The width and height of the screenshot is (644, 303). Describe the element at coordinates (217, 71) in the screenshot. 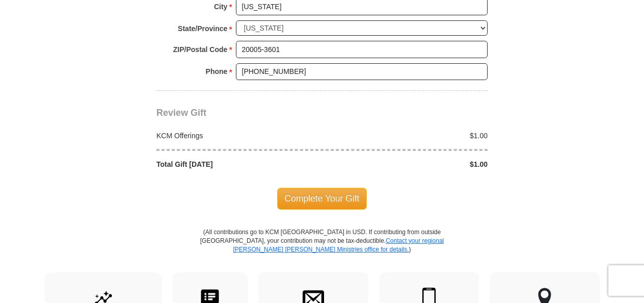

I see `strong: Phone` at that location.